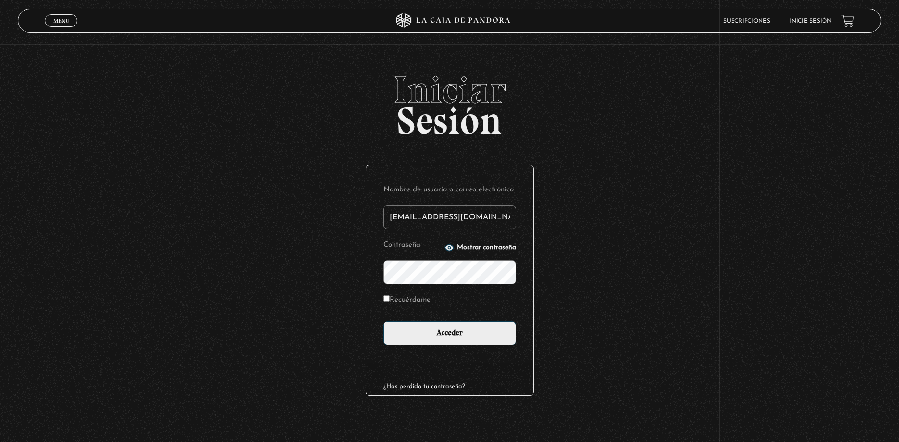 This screenshot has height=442, width=899. Describe the element at coordinates (450, 190) in the screenshot. I see `label: Nombre de usuario o correo electrónico` at that location.